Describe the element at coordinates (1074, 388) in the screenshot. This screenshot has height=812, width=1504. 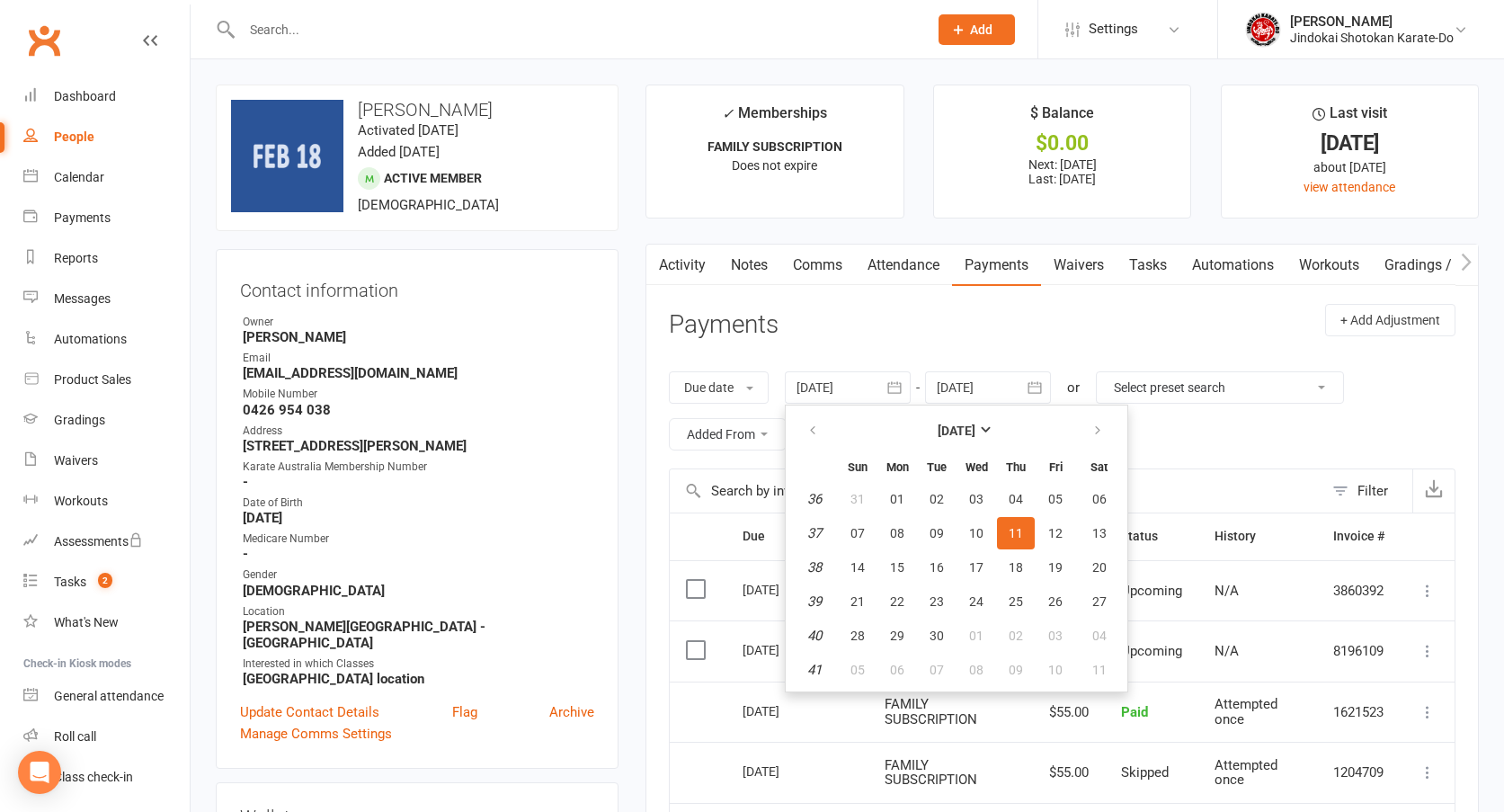
I see `div: or` at that location.